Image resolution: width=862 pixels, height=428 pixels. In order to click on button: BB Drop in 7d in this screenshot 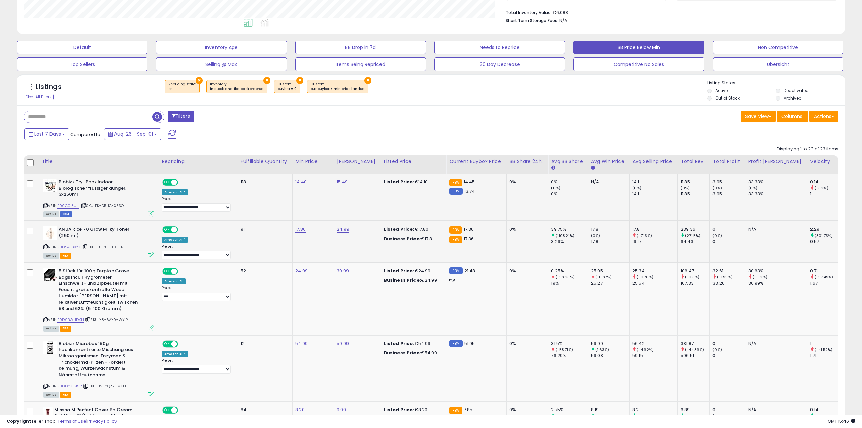, I will do `click(360, 47)`.